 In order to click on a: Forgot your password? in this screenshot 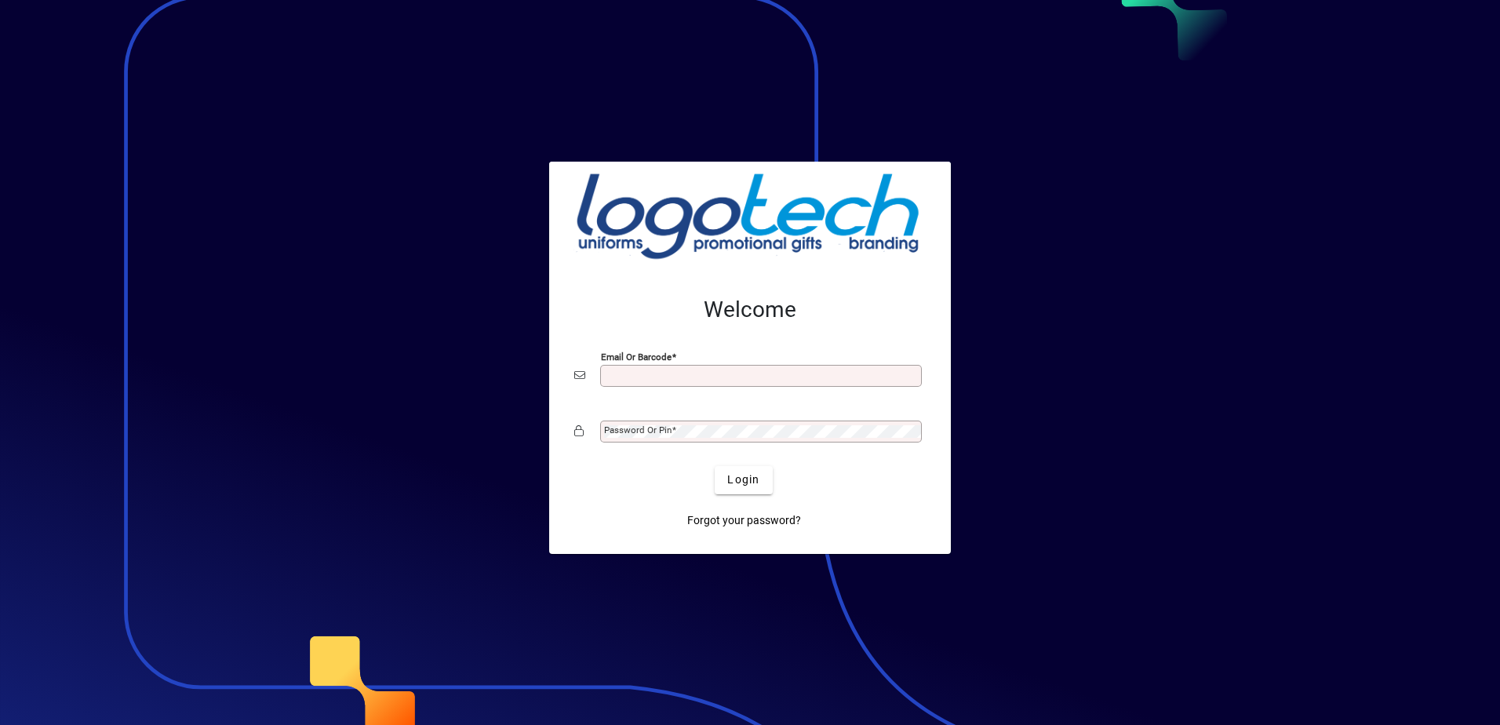, I will do `click(744, 521)`.